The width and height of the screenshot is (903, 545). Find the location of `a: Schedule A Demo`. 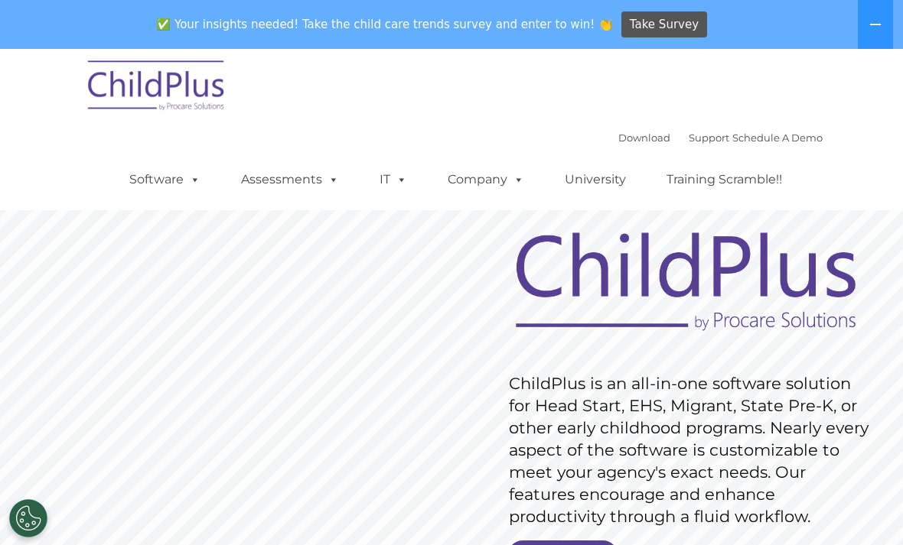

a: Schedule A Demo is located at coordinates (777, 138).